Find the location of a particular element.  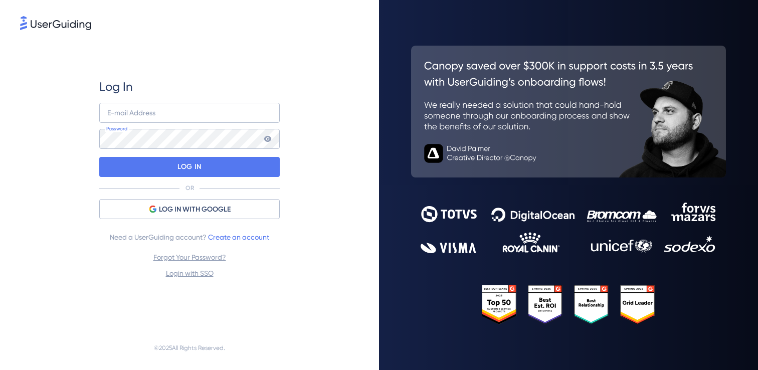

img: 25303e33045975176eb484905ab012ff.svg is located at coordinates (568, 304).